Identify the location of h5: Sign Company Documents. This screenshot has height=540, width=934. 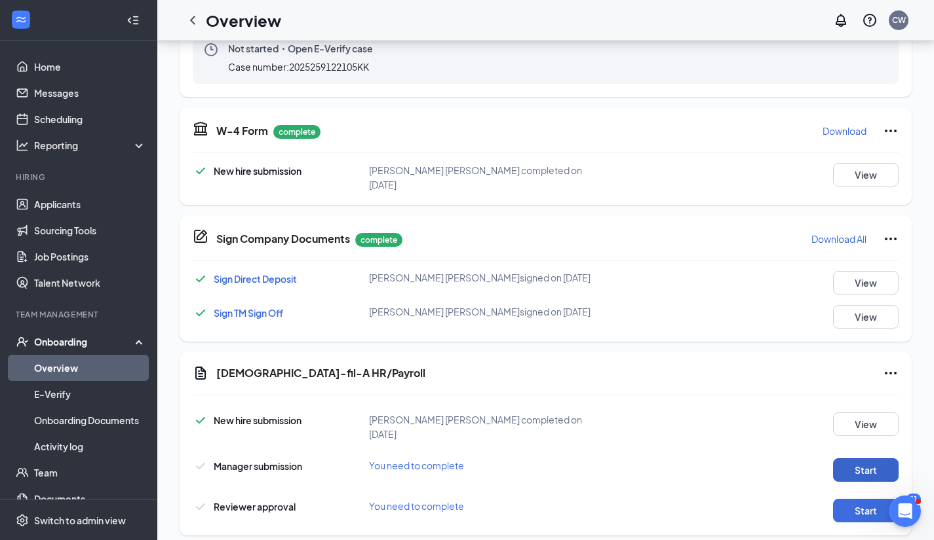
(283, 239).